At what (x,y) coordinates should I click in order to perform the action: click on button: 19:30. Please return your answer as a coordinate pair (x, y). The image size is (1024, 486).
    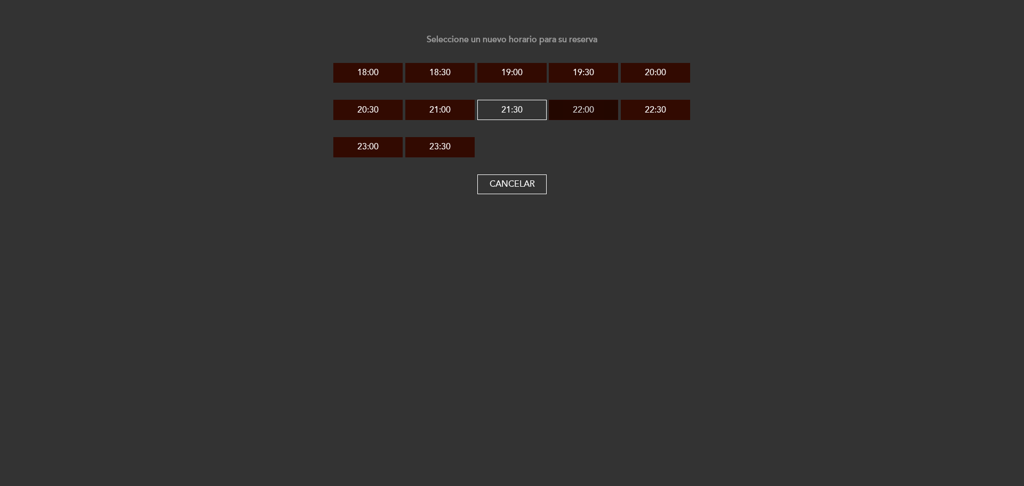
    Looking at the image, I should click on (584, 73).